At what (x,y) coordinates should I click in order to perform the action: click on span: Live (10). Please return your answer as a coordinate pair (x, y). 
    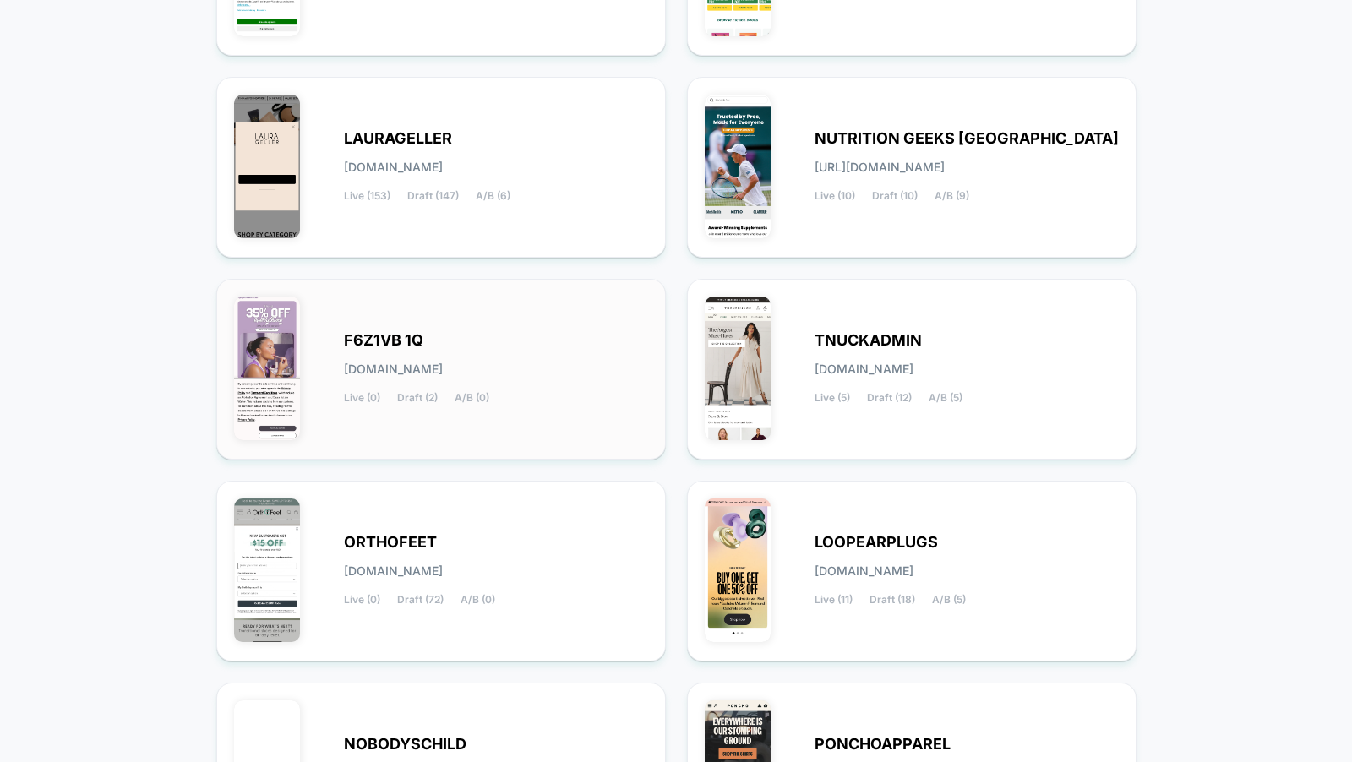
    Looking at the image, I should click on (835, 196).